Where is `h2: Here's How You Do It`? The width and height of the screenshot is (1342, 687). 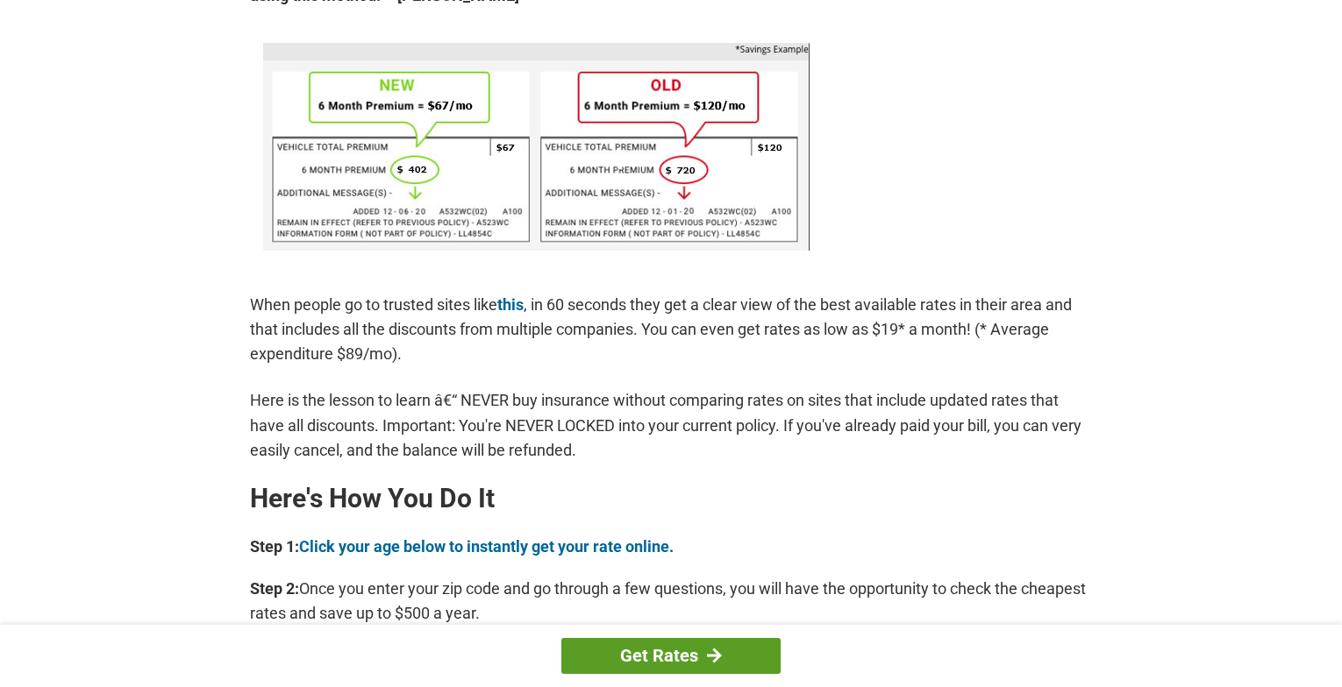
h2: Here's How You Do It is located at coordinates (671, 499).